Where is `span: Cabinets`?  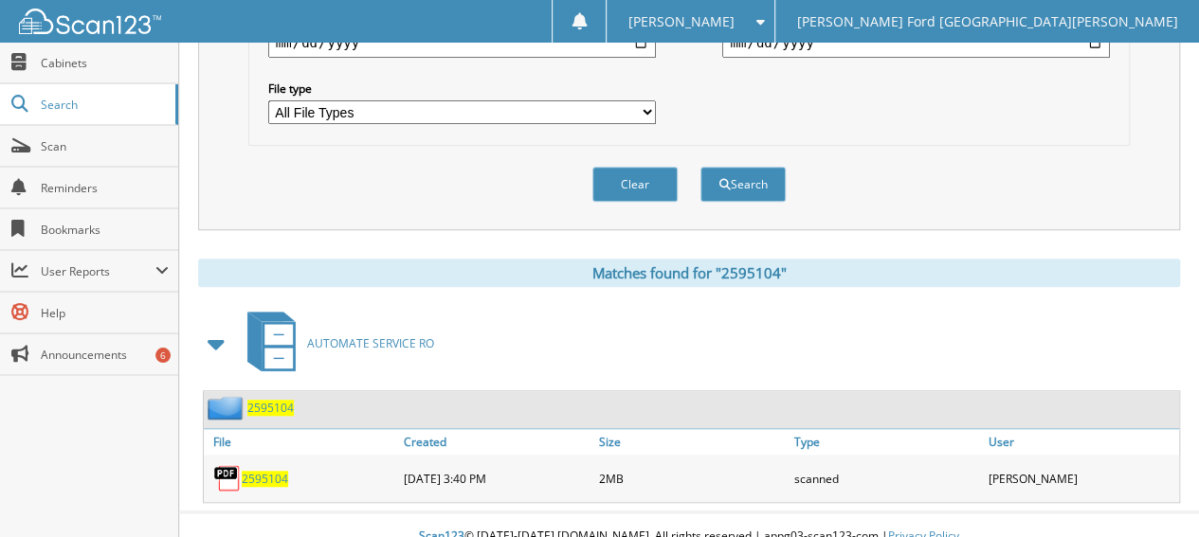
span: Cabinets is located at coordinates (104, 63).